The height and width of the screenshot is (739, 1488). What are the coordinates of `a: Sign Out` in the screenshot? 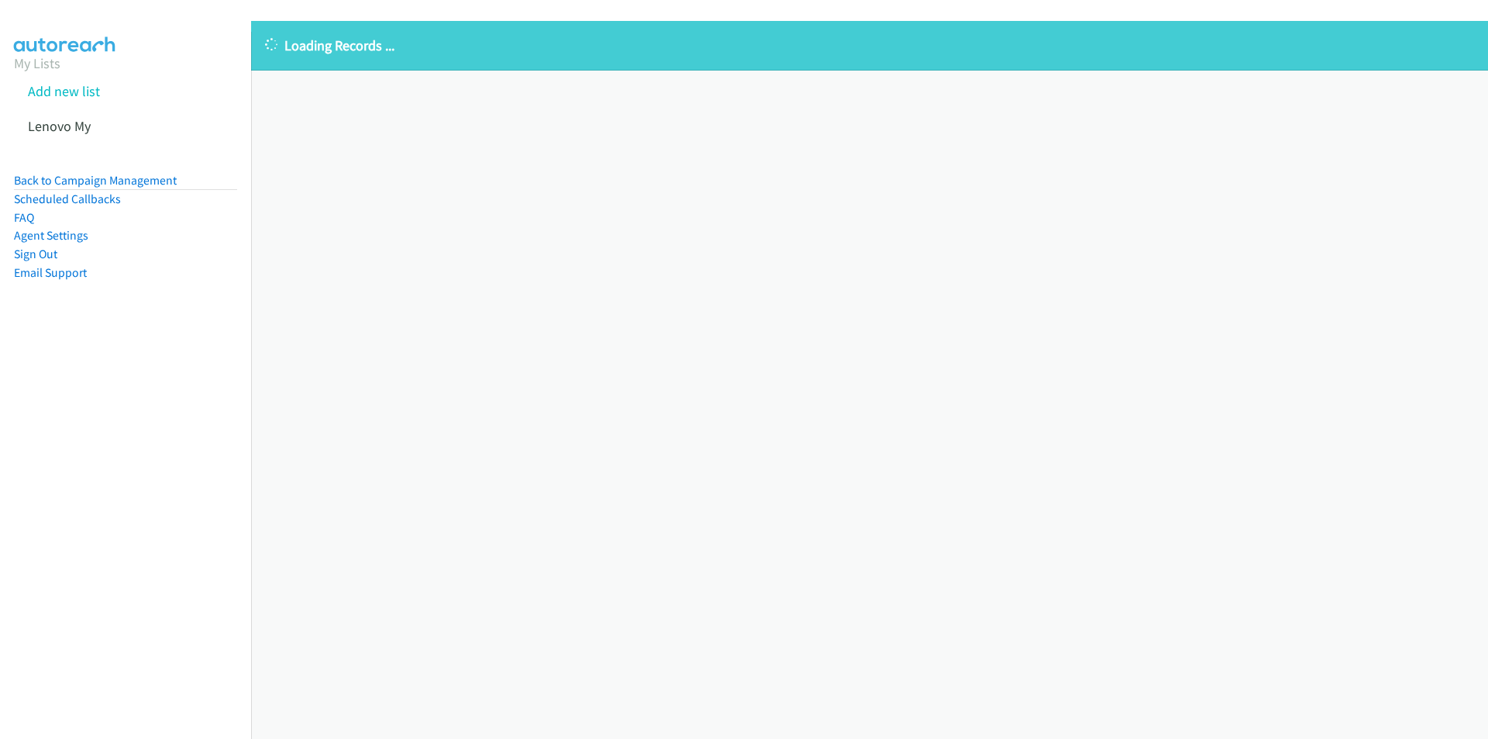 It's located at (36, 253).